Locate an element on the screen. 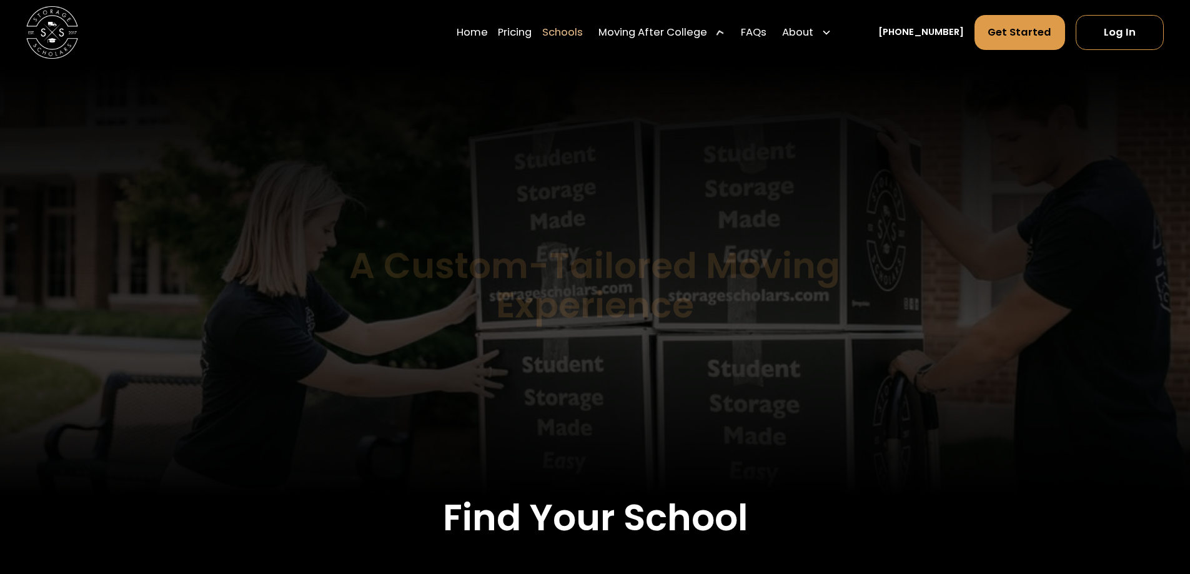 The height and width of the screenshot is (574, 1190). a: Pricing is located at coordinates (515, 32).